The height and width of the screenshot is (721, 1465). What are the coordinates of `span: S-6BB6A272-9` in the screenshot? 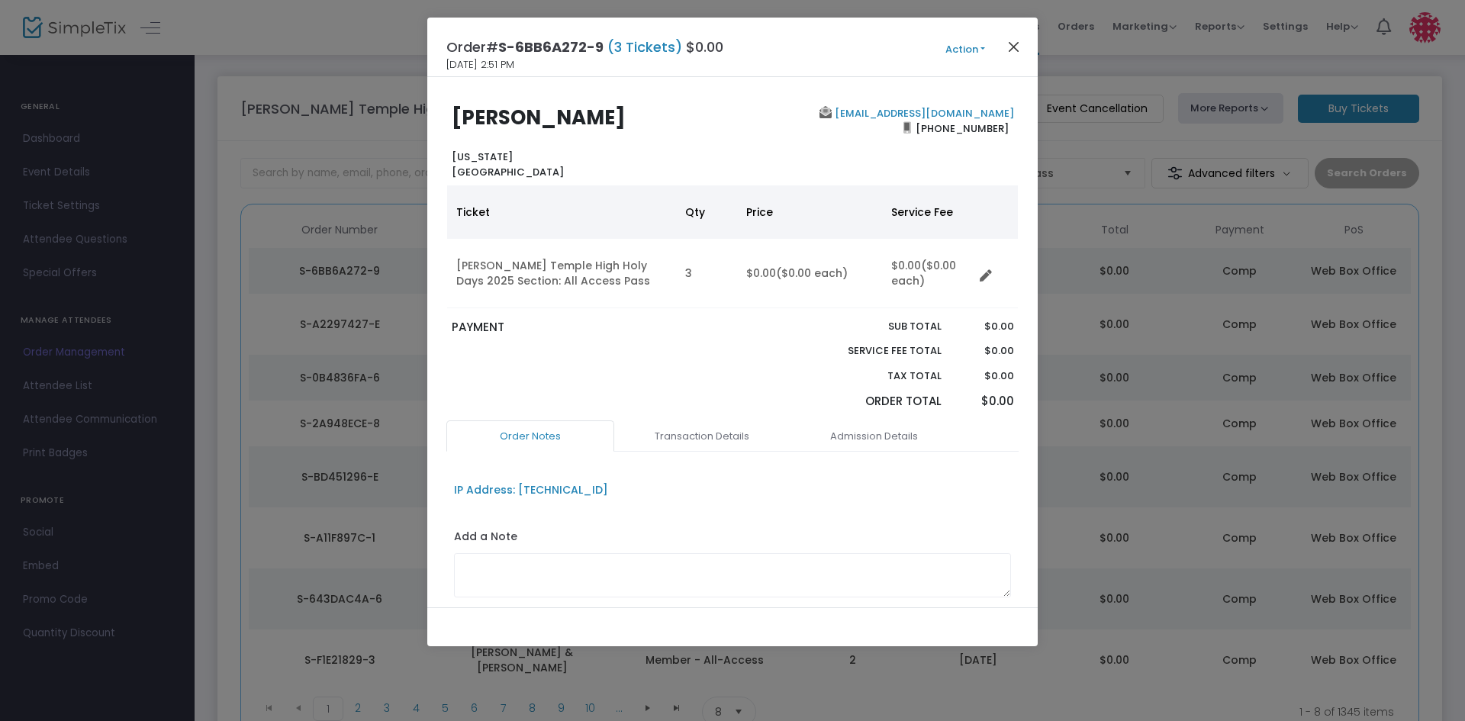 It's located at (551, 47).